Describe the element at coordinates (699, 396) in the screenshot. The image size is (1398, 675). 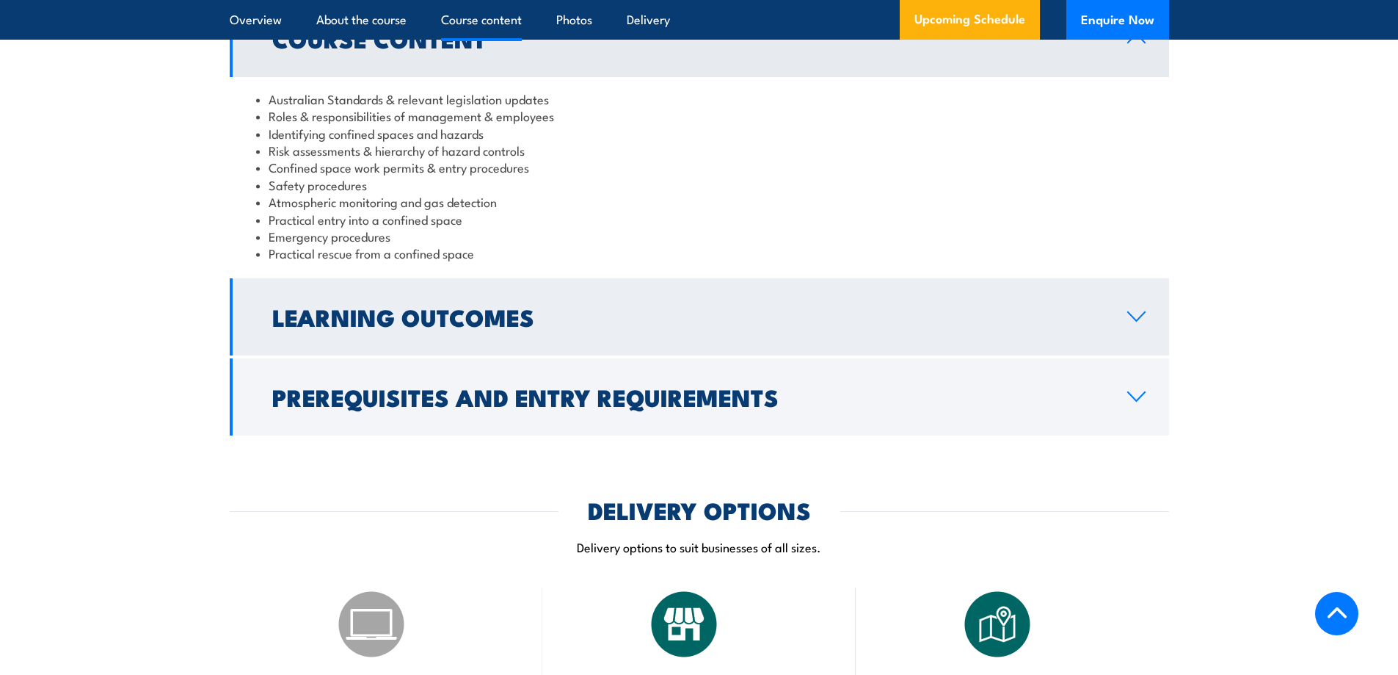
I see `a: Prerequisites and Entry Requirements` at that location.